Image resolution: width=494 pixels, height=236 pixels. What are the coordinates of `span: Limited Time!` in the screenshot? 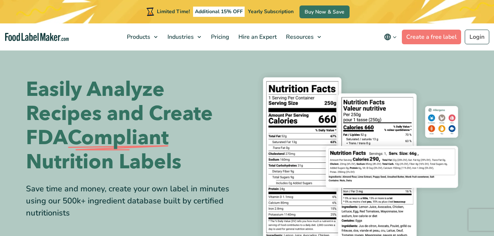 It's located at (173, 11).